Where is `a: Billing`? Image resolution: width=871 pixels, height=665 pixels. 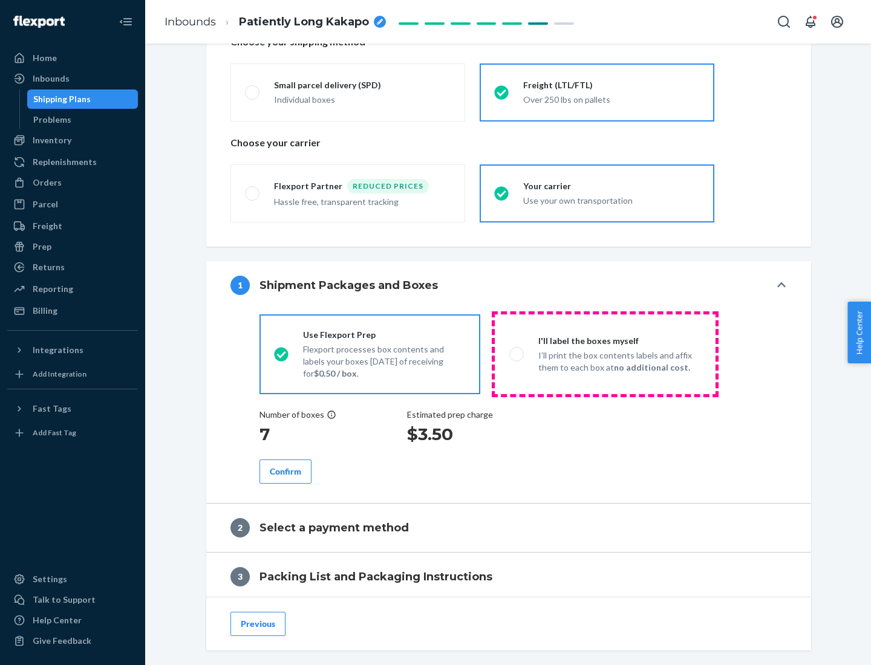 a: Billing is located at coordinates (73, 311).